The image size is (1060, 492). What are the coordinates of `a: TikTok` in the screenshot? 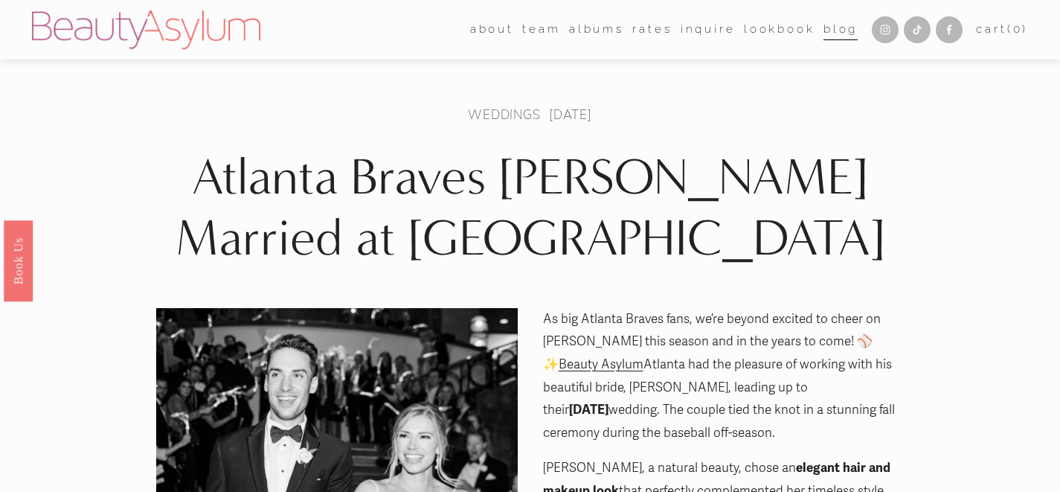 It's located at (918, 30).